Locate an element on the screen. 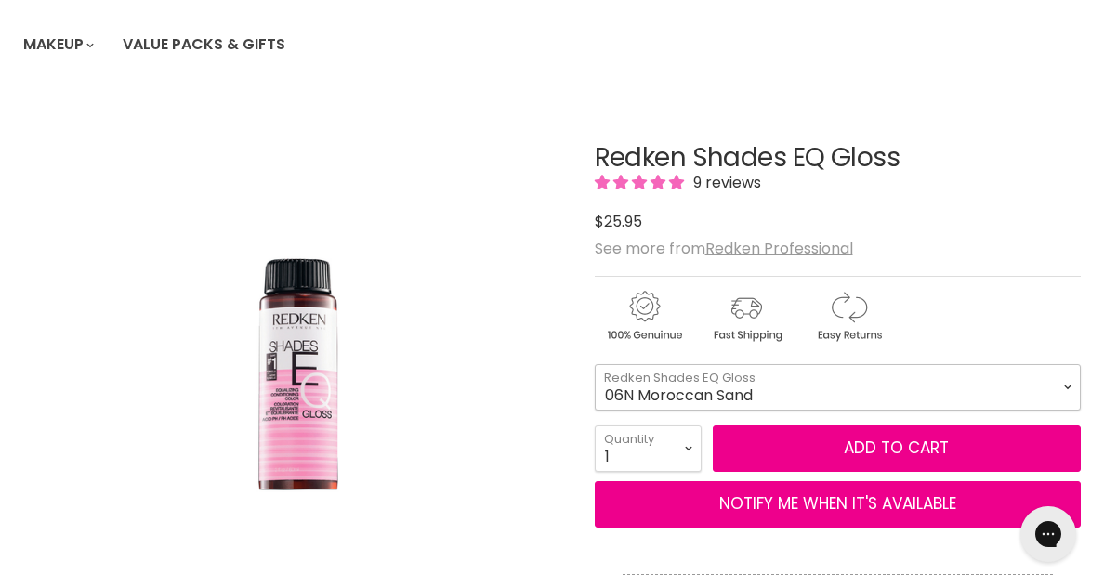  a: Makeup is located at coordinates (57, 45).